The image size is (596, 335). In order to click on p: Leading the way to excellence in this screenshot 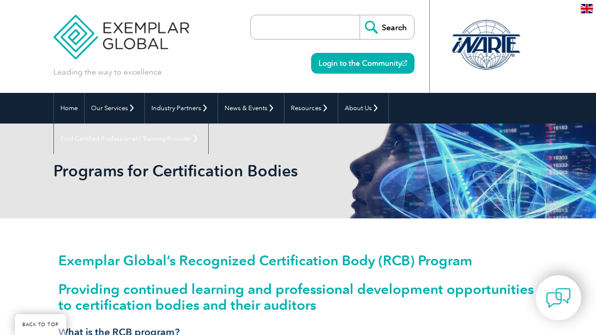, I will do `click(107, 72)`.